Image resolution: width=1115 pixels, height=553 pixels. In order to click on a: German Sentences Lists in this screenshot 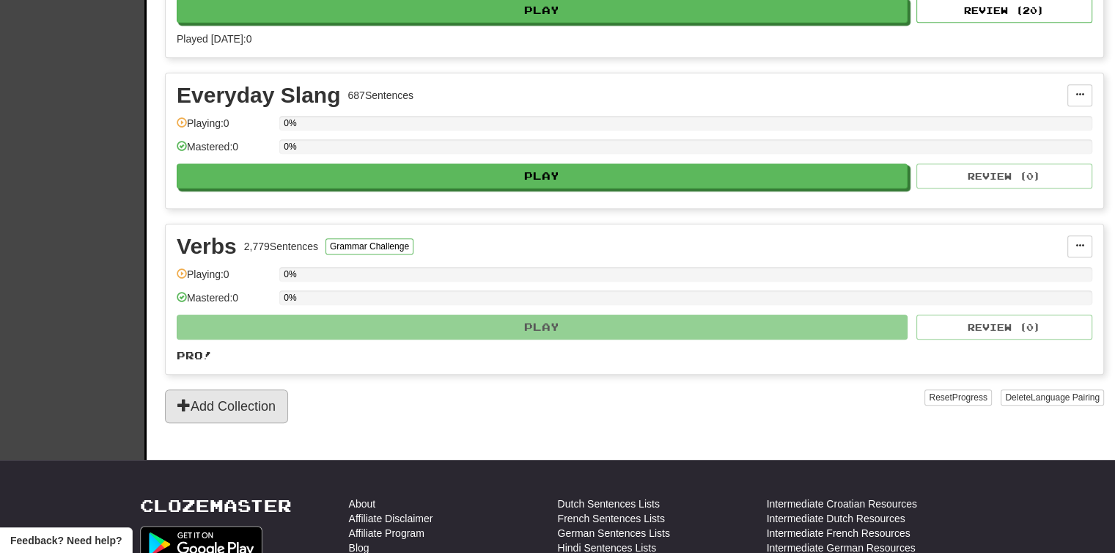, I will do `click(614, 533)`.